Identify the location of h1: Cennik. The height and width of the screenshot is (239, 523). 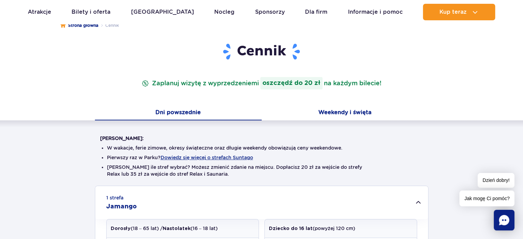
(262, 52).